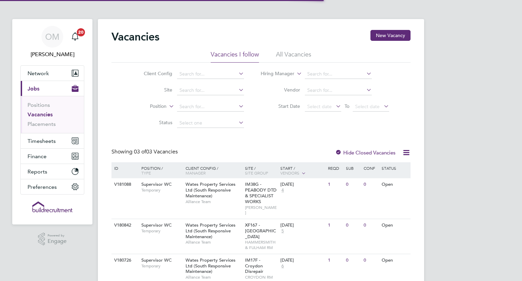  Describe the element at coordinates (52, 207) in the screenshot. I see `a: Go to home page` at that location.